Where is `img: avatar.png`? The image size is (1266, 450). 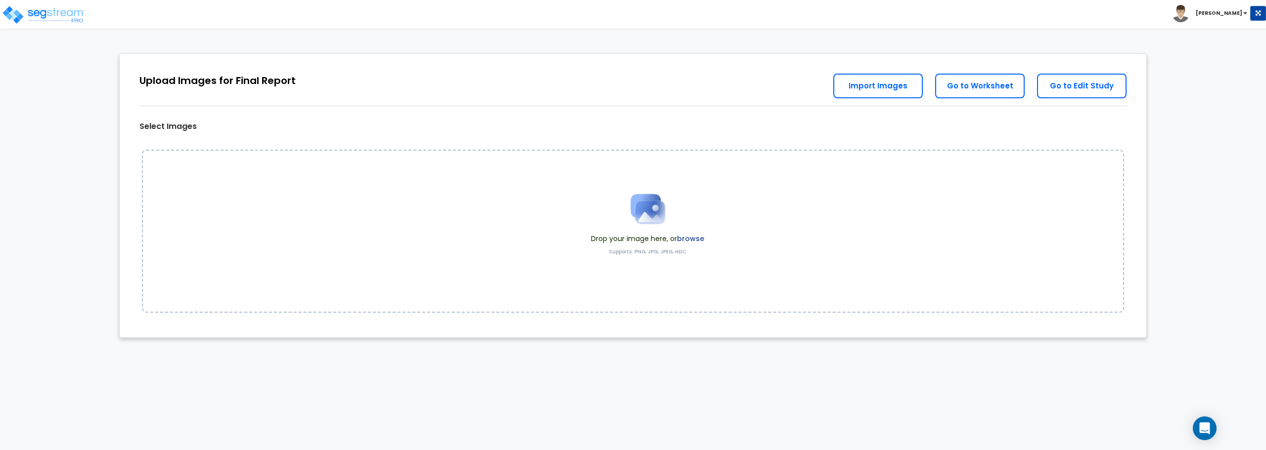 img: avatar.png is located at coordinates (1180, 13).